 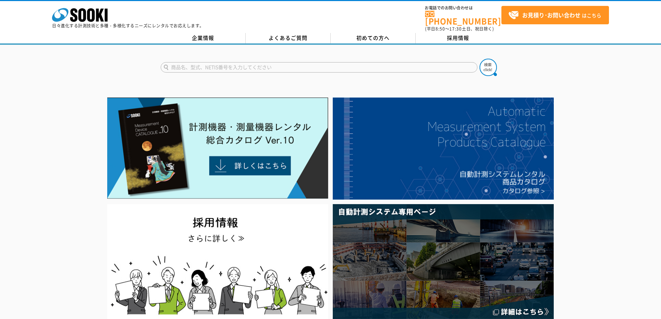 What do you see at coordinates (443, 148) in the screenshot?
I see `img: 自動計測システムカタログ` at bounding box center [443, 148].